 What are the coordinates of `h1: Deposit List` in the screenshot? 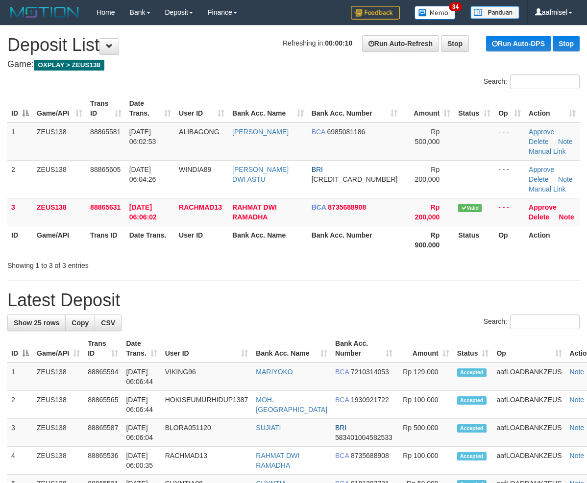 It's located at (293, 45).